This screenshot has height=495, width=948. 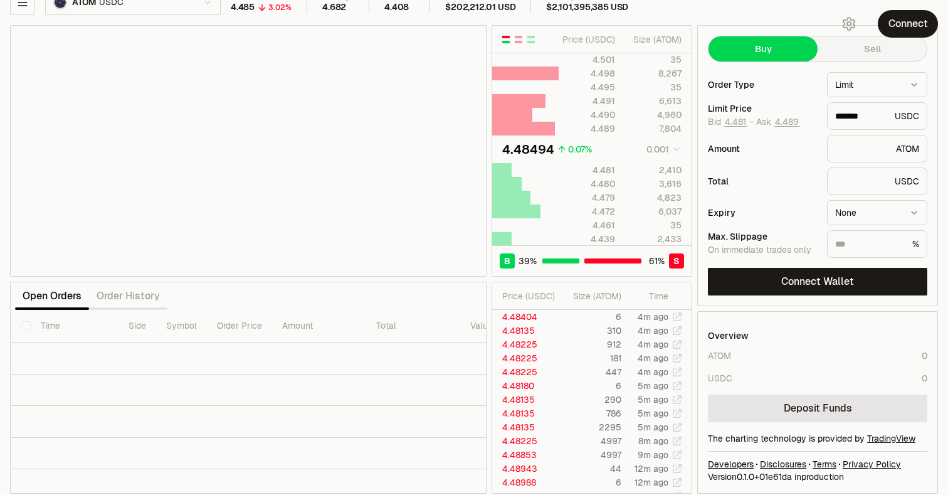 What do you see at coordinates (587, 225) in the screenshot?
I see `div: 4.461` at bounding box center [587, 225].